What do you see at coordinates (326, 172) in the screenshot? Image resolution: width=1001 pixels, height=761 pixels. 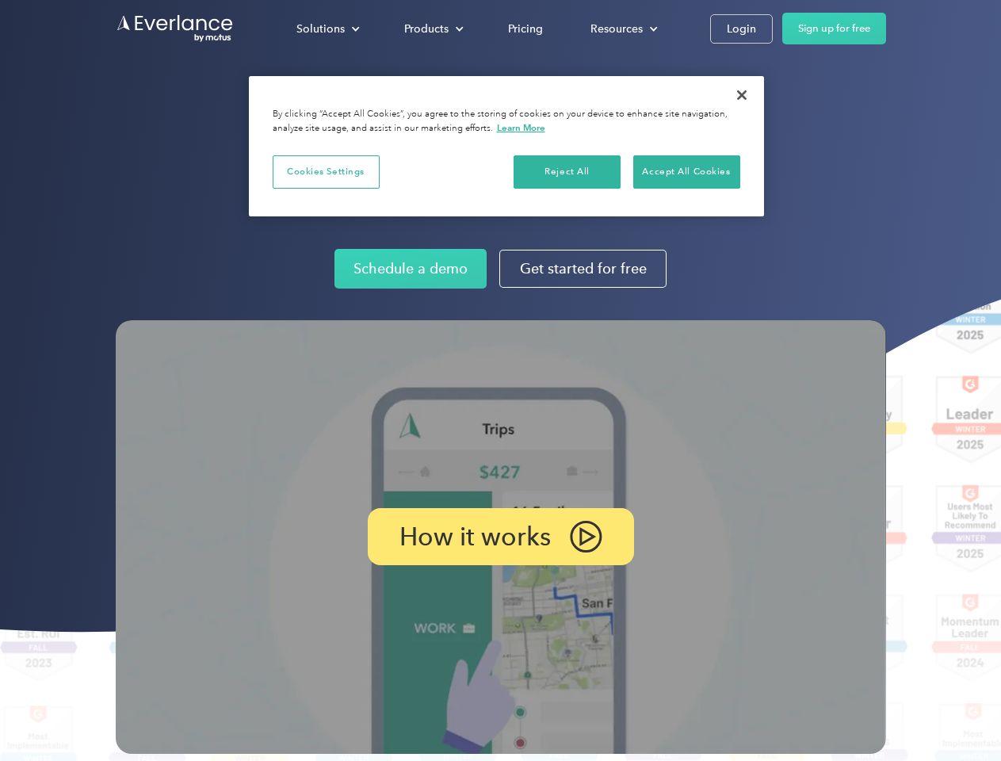 I see `button: Cookies Settings` at bounding box center [326, 172].